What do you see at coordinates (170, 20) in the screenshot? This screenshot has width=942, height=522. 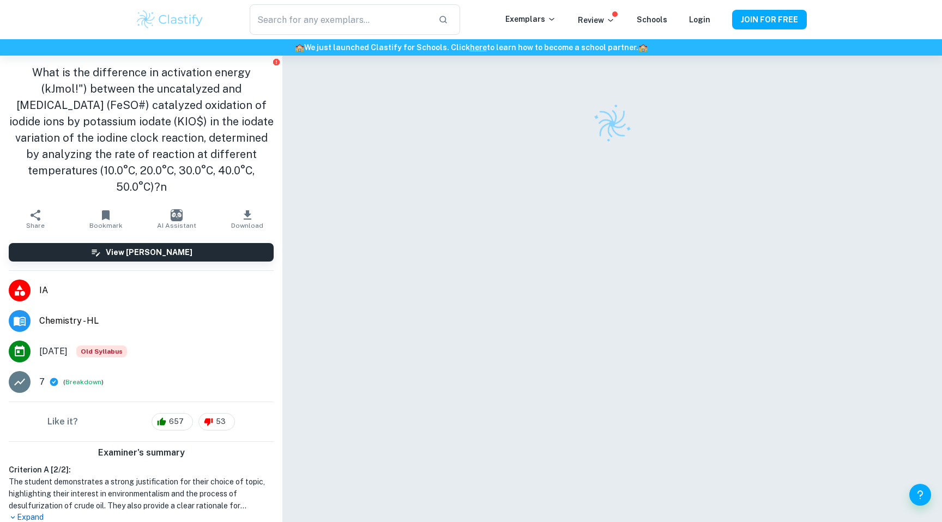 I see `a: Clastify logo` at bounding box center [170, 20].